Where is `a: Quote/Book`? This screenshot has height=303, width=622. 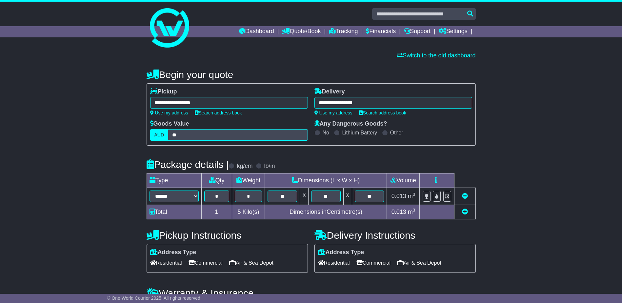 a: Quote/Book is located at coordinates (301, 32).